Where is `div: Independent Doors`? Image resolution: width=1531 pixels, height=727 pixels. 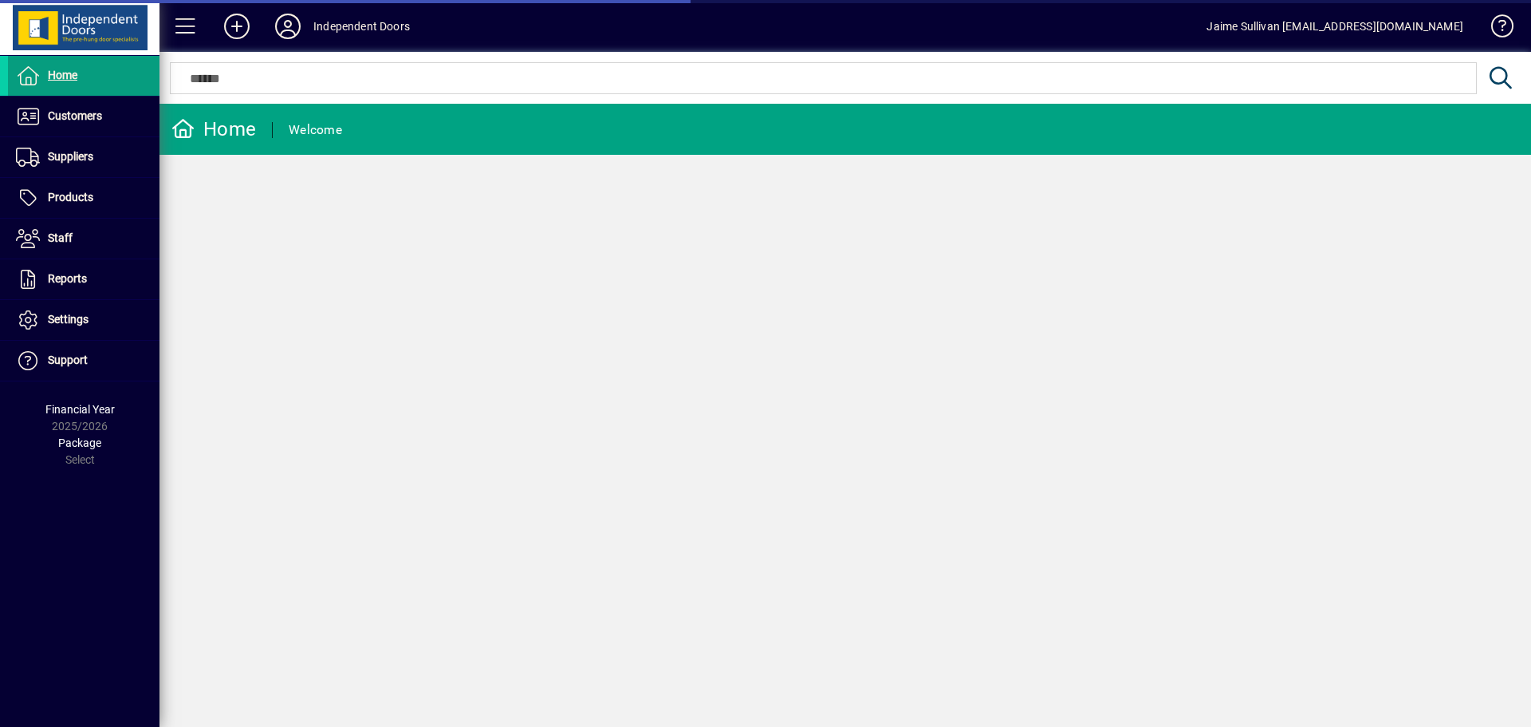
div: Independent Doors is located at coordinates (361, 26).